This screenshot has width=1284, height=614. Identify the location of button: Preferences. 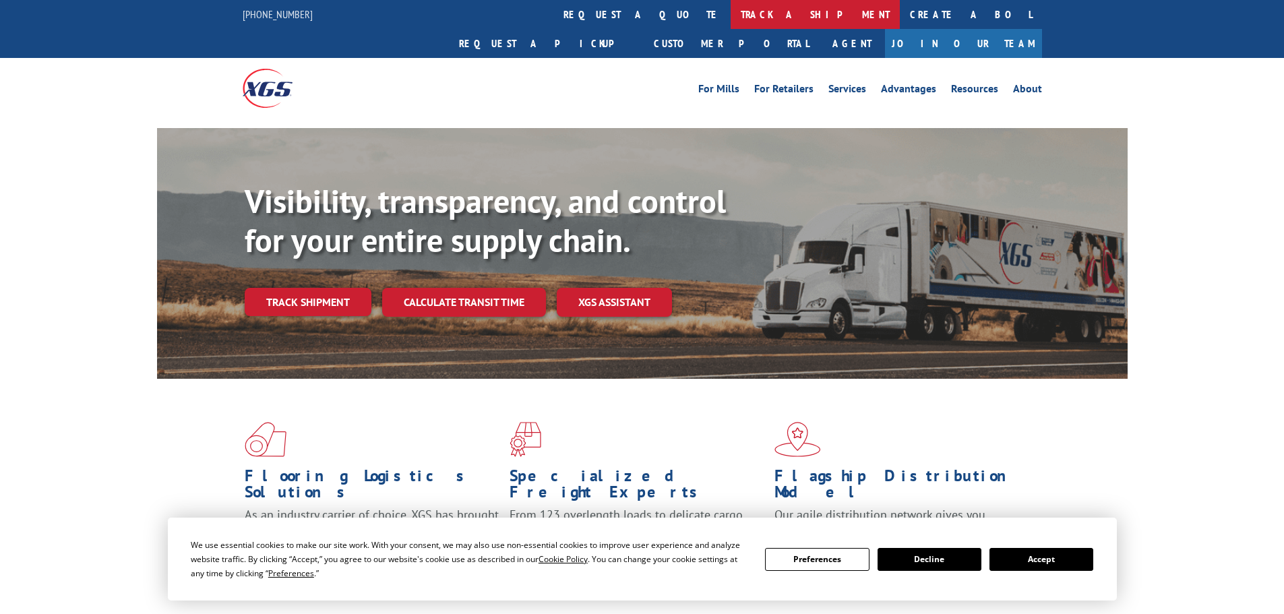
(817, 560).